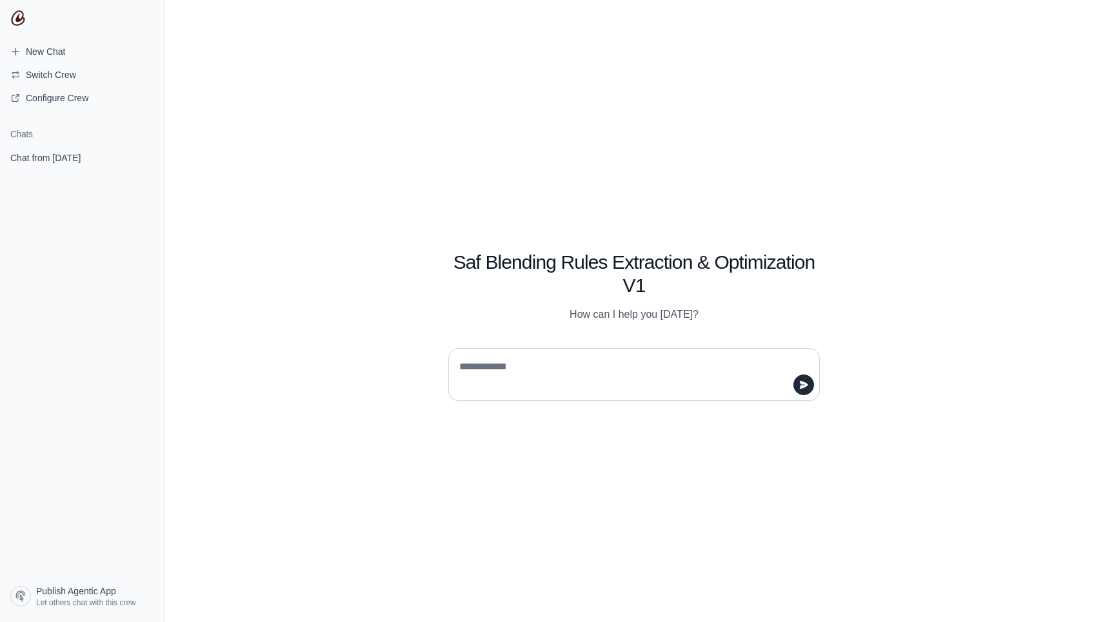 The image size is (1103, 622). I want to click on span: Publish Agentic App, so click(76, 592).